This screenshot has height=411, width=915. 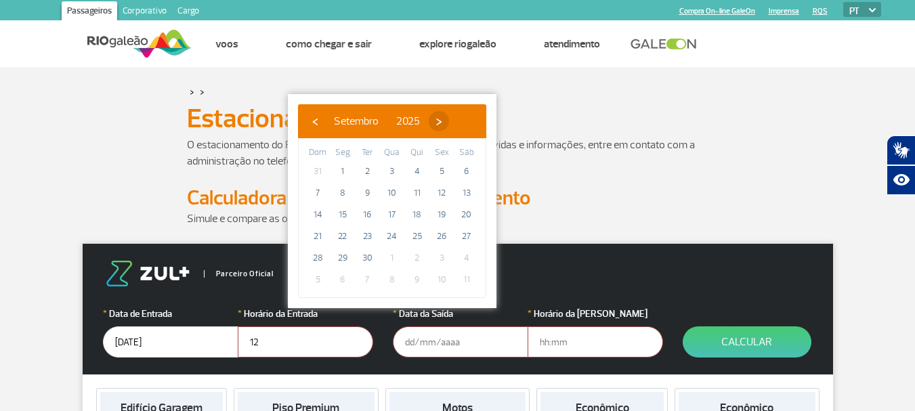 What do you see at coordinates (238, 274) in the screenshot?
I see `span: Parceiro Oficial` at bounding box center [238, 274].